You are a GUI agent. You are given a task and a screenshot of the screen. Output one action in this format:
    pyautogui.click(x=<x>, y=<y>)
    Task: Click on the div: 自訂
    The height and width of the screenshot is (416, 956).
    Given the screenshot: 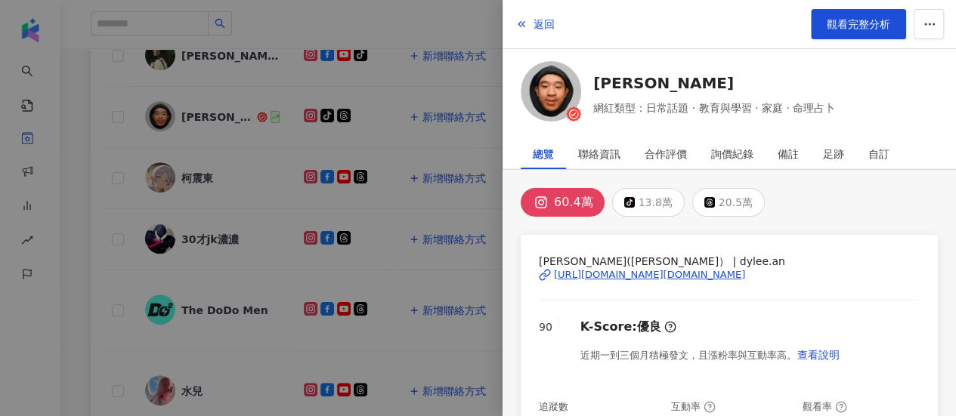 What is the action you would take?
    pyautogui.click(x=879, y=154)
    